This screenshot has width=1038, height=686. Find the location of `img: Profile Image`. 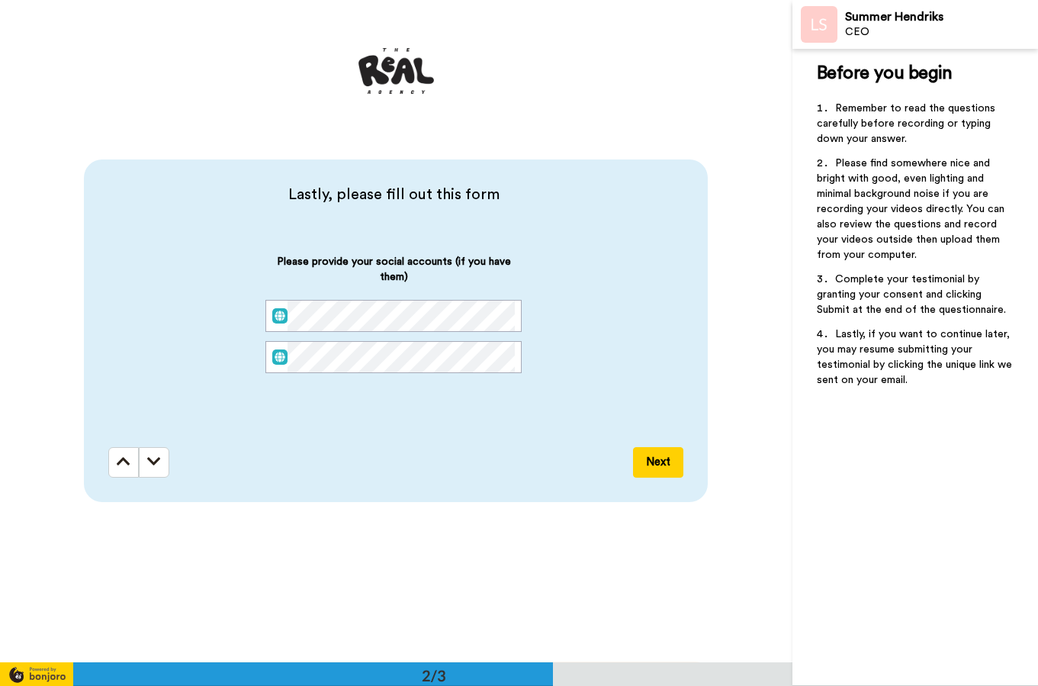

img: Profile Image is located at coordinates (819, 24).